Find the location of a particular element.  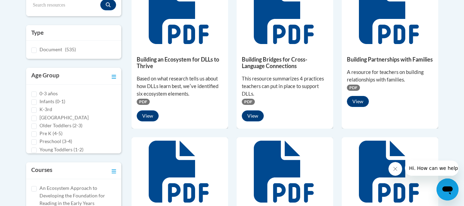

h5: Building Bridges for Cross-Language Connections is located at coordinates (285, 63).